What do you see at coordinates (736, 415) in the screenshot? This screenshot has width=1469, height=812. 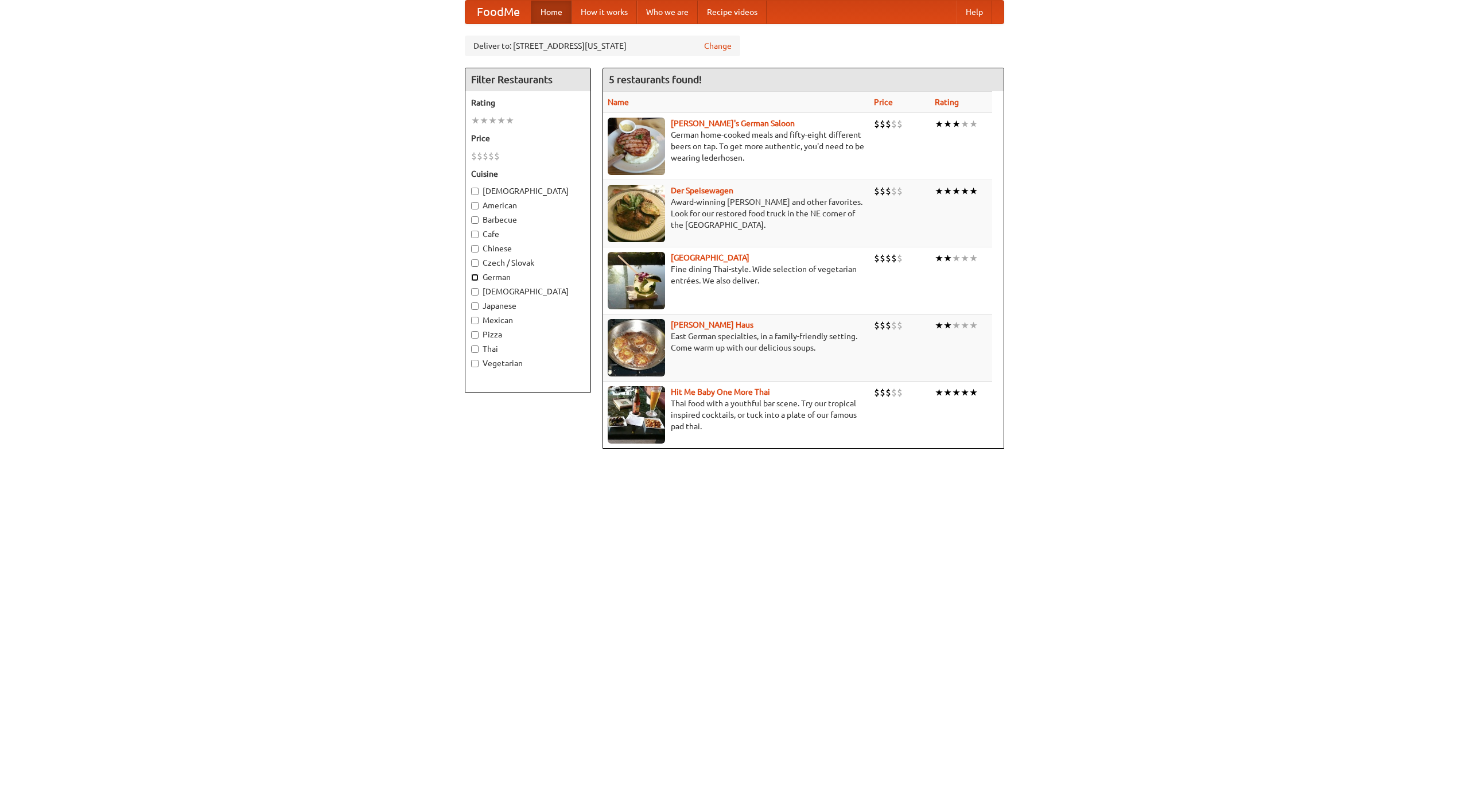 I see `p: Thai food with a youthful bar scene. Try our tropical inspired cocktails, or tuck into a plate of...` at bounding box center [736, 415].